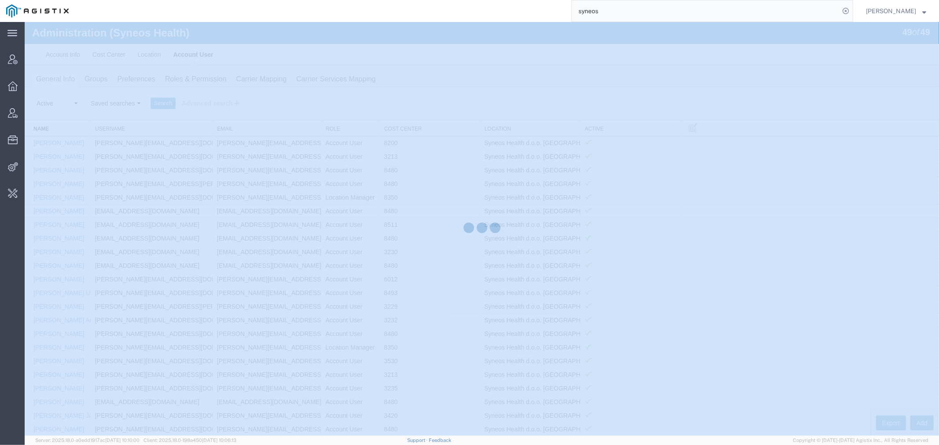 The image size is (939, 445). I want to click on a: Support, so click(418, 441).